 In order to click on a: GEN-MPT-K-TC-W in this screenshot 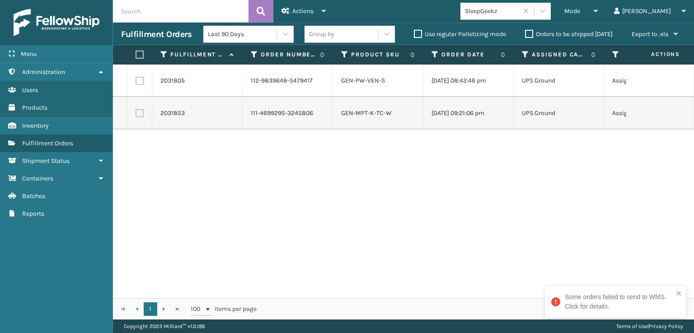, I will do `click(366, 113)`.